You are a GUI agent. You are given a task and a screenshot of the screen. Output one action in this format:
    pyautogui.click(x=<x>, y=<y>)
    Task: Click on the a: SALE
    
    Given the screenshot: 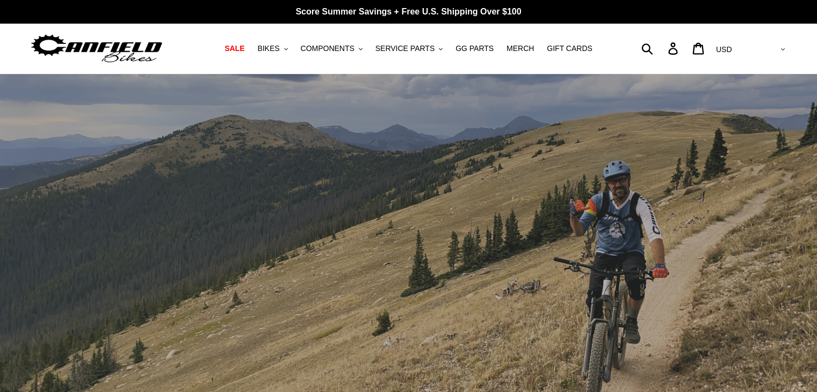 What is the action you would take?
    pyautogui.click(x=234, y=48)
    